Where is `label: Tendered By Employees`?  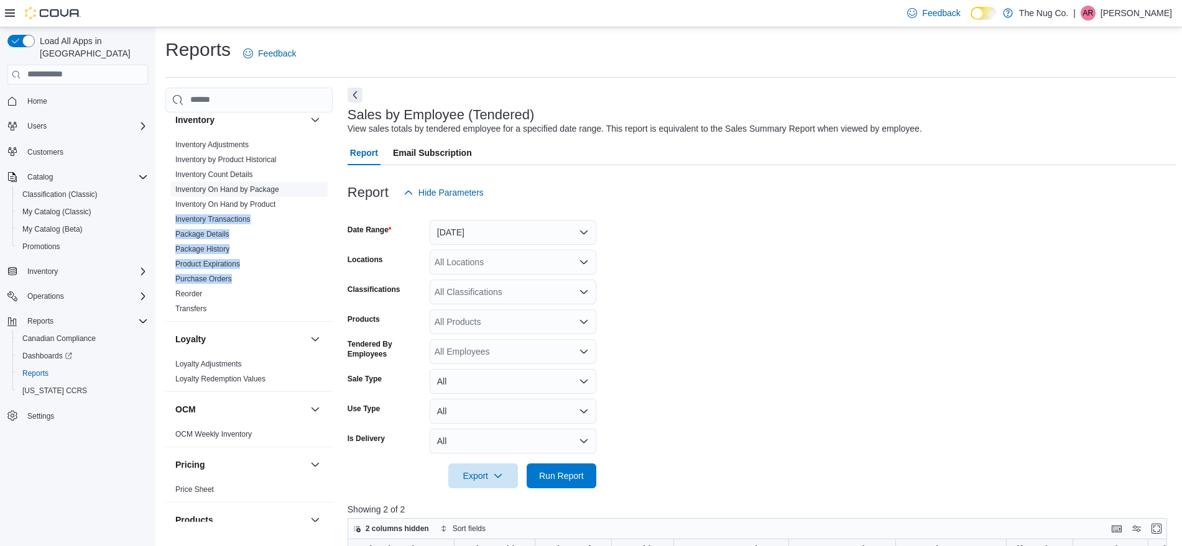
label: Tendered By Employees is located at coordinates (386, 349).